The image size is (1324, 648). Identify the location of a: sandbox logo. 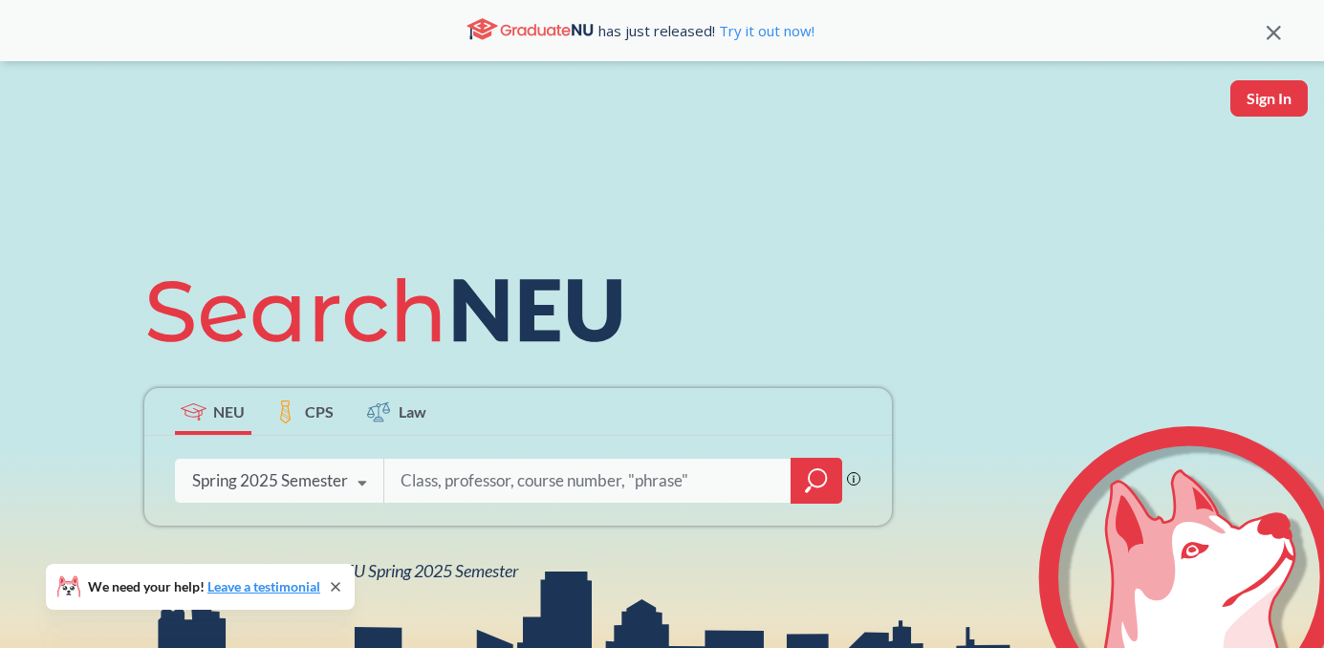
(41, 112).